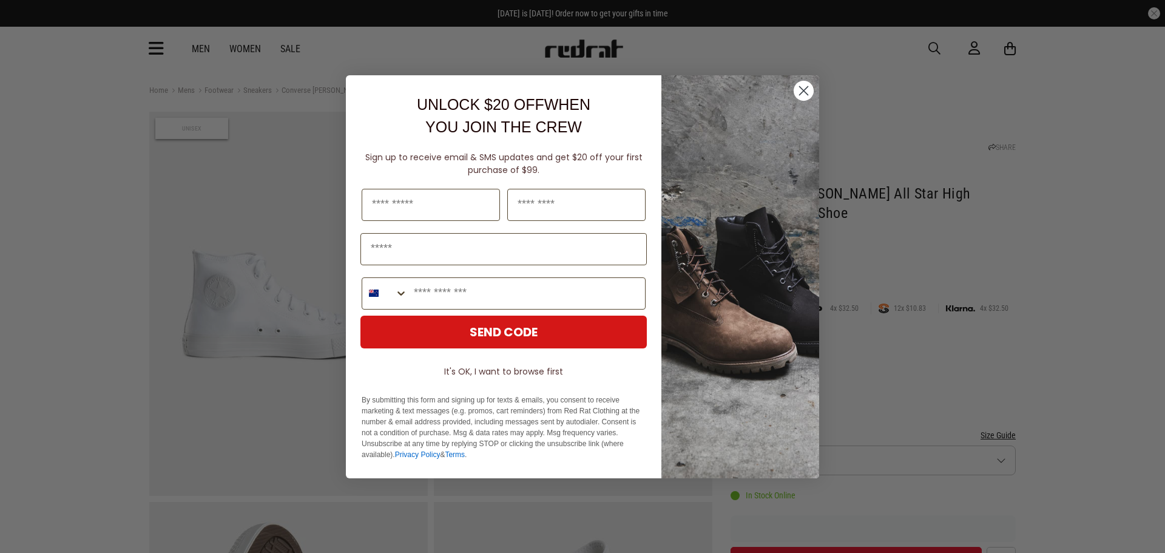 The width and height of the screenshot is (1165, 553). Describe the element at coordinates (454, 454) in the screenshot. I see `a: Terms` at that location.